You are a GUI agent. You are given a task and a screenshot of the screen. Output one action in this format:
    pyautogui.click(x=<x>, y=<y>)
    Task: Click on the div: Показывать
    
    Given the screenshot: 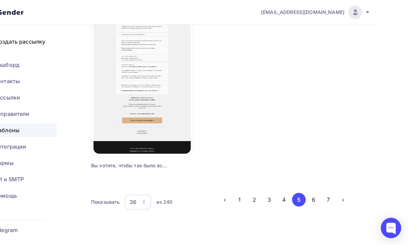 What is the action you would take?
    pyautogui.click(x=105, y=202)
    